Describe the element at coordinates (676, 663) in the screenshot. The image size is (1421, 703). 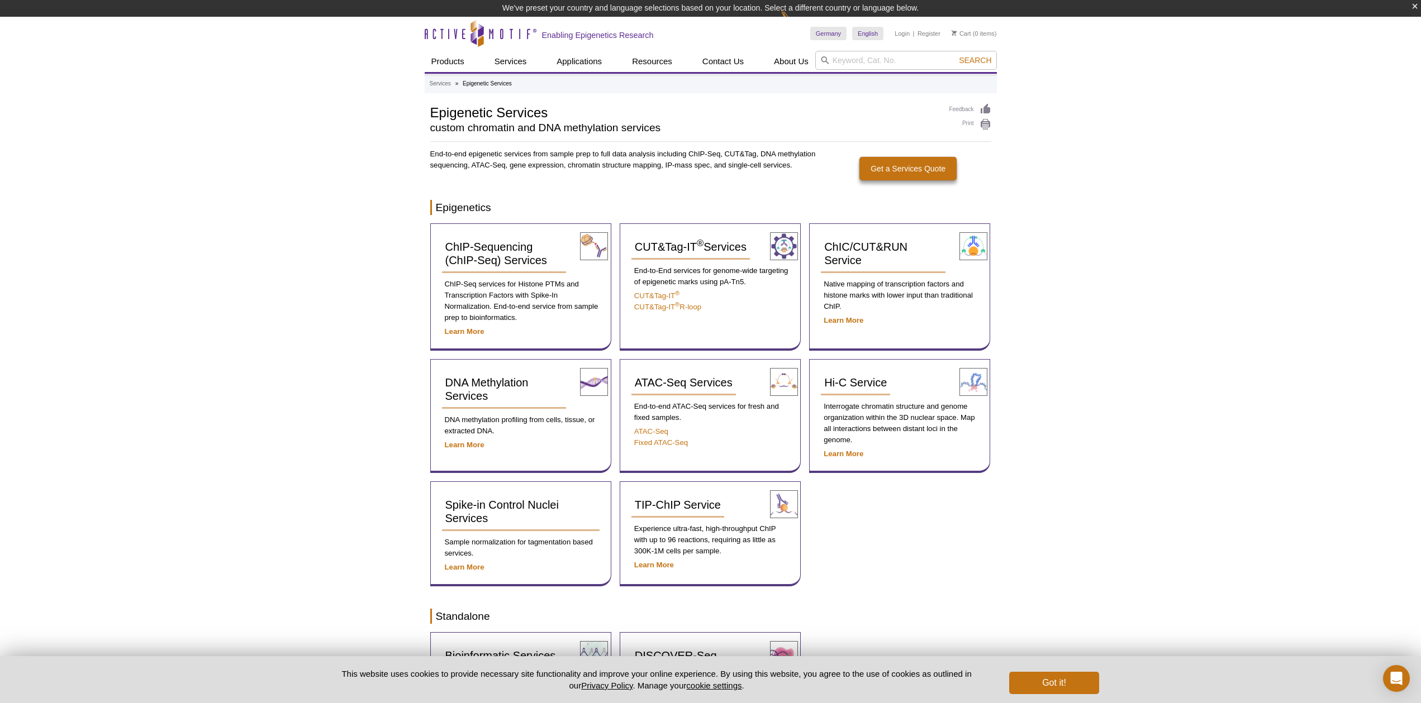
I see `span: DISCOVER-Seq Service` at that location.